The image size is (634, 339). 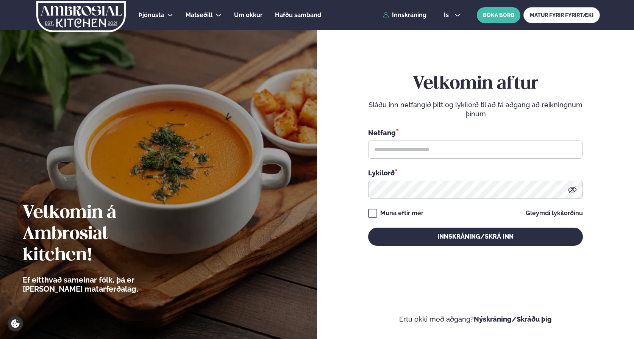 What do you see at coordinates (513, 319) in the screenshot?
I see `a: Nýskráning/Skráðu þig` at bounding box center [513, 319].